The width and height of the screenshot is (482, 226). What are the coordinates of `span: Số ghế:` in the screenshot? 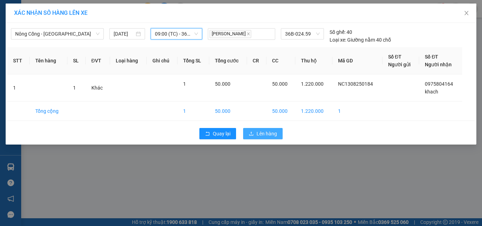 It's located at (337, 32).